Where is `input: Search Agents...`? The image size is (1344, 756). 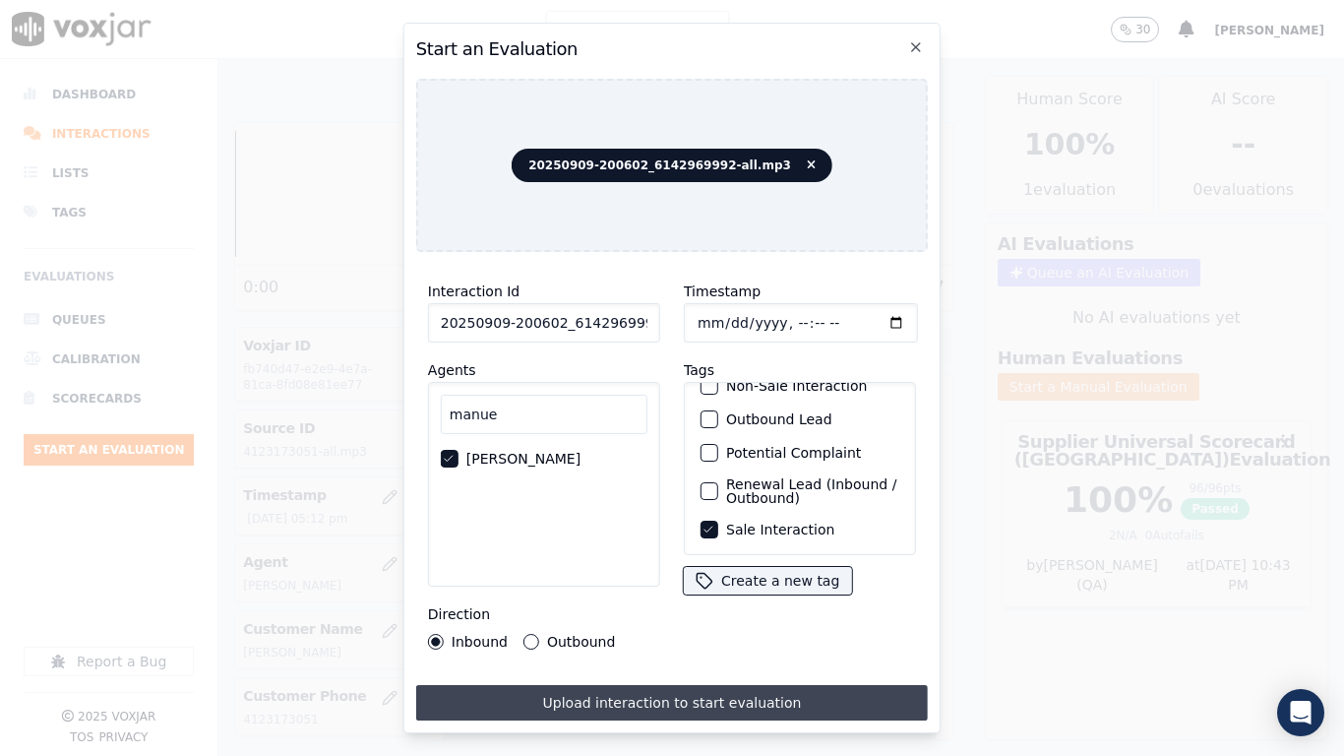
input: Search Agents... is located at coordinates (544, 414).